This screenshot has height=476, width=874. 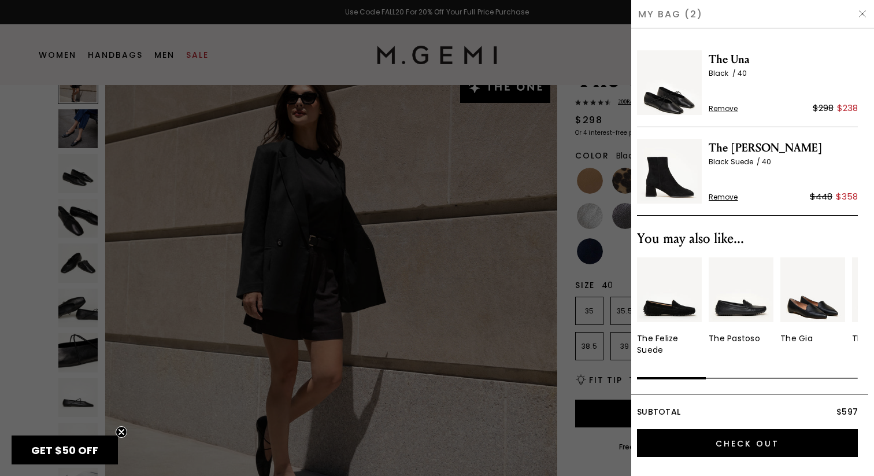 I want to click on span: Black, so click(x=723, y=73).